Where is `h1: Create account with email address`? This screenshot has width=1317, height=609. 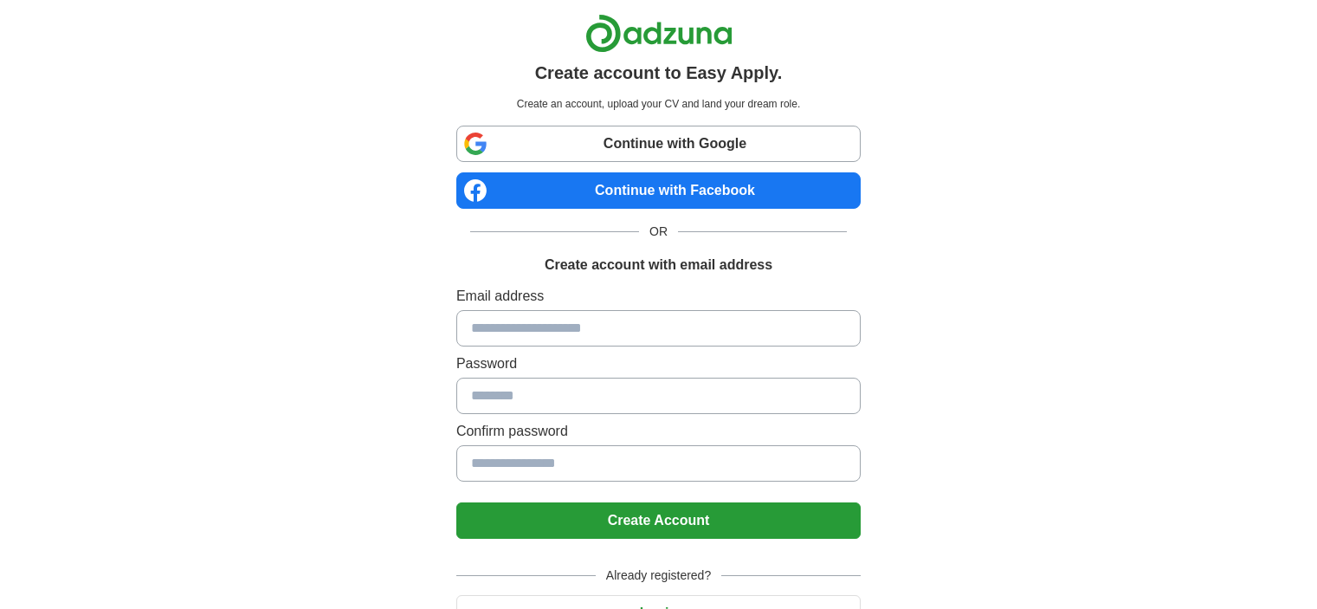
h1: Create account with email address is located at coordinates (658, 265).